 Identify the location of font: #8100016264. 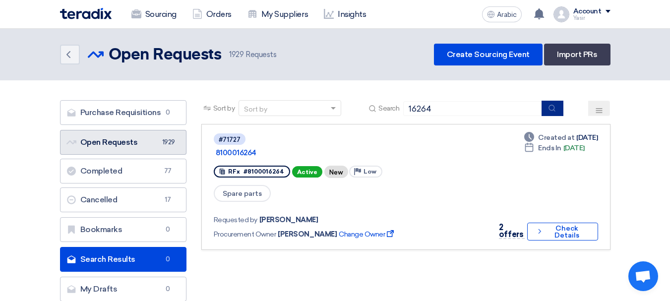
(264, 172).